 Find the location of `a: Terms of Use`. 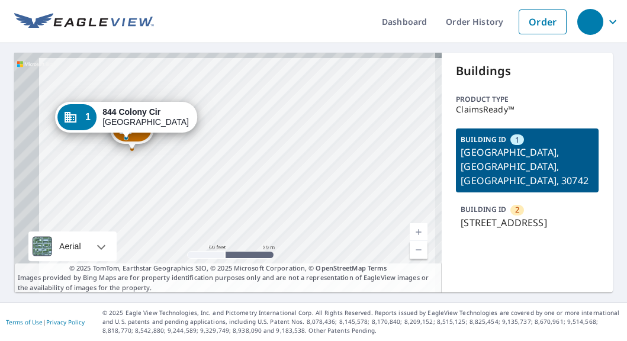

a: Terms of Use is located at coordinates (24, 322).